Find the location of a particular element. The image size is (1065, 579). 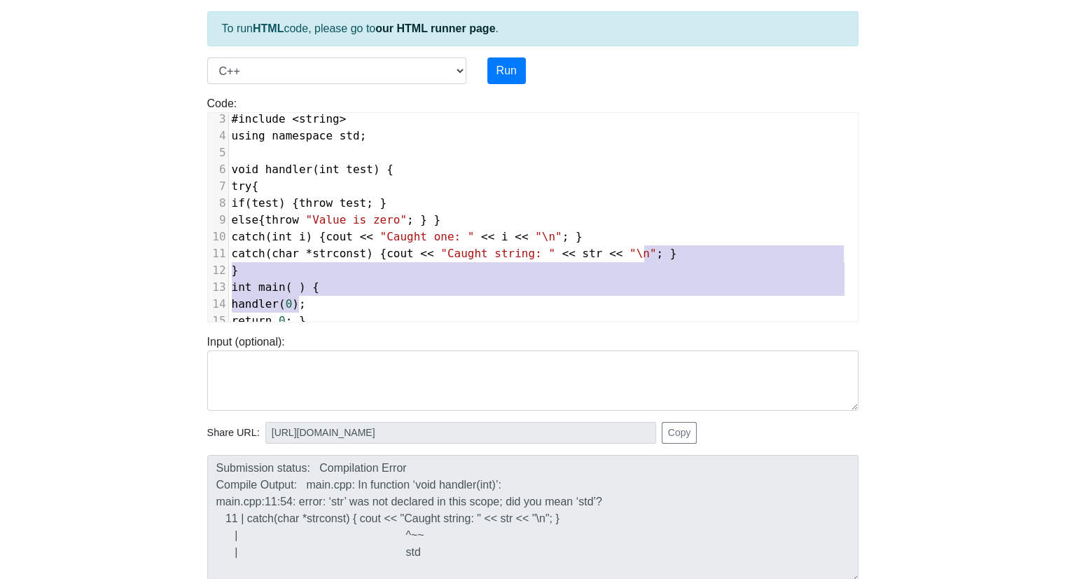

span: main is located at coordinates (272, 287).